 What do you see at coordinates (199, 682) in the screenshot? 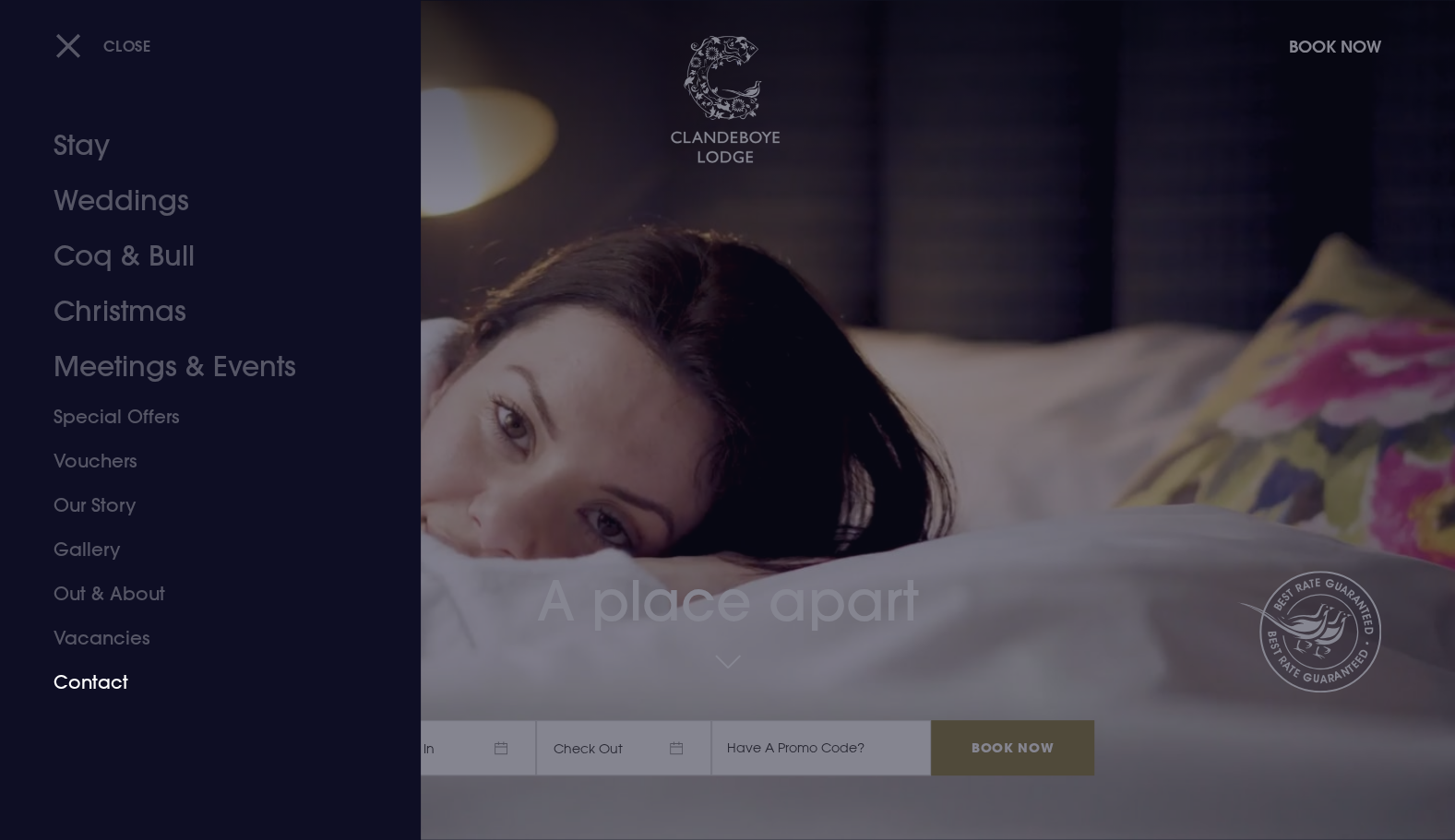
I see `a: Contact` at bounding box center [199, 682].